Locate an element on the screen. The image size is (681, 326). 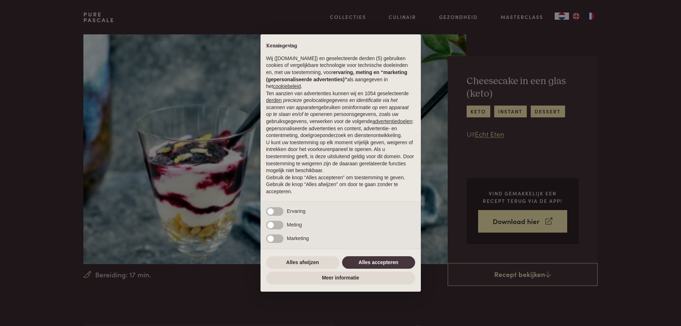
p: Ten aanzien van advertenties kunnen wij en 1054 geselecteerde gebruiken om en persoonsgegevens, z... is located at coordinates (340, 114).